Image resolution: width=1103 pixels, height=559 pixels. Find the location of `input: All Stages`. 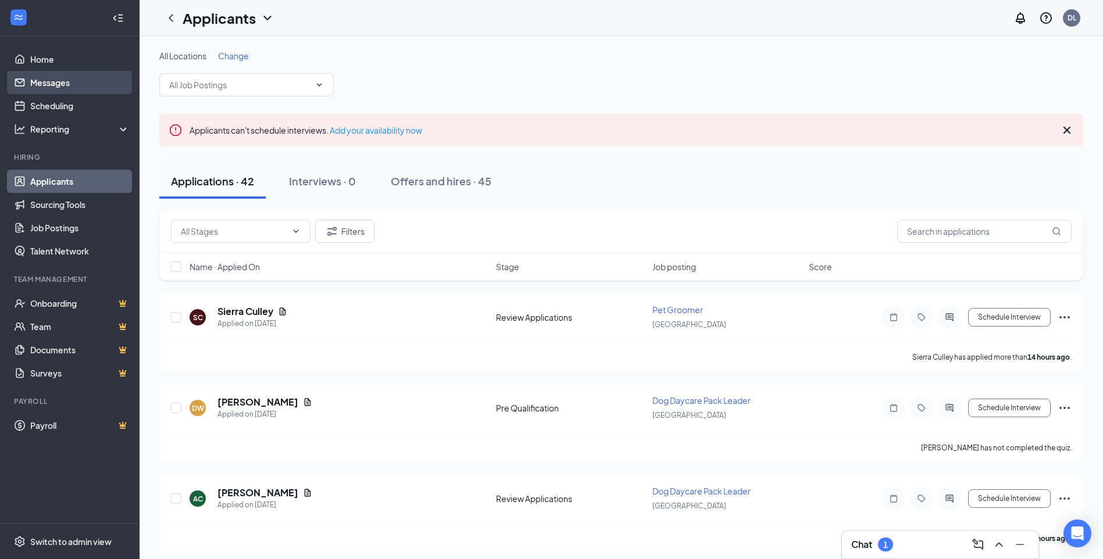

input: All Stages is located at coordinates (234, 231).